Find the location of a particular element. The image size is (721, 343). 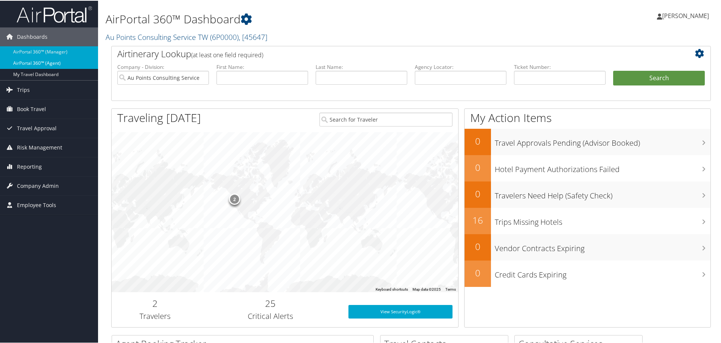

span: Dashboards is located at coordinates (32, 36).